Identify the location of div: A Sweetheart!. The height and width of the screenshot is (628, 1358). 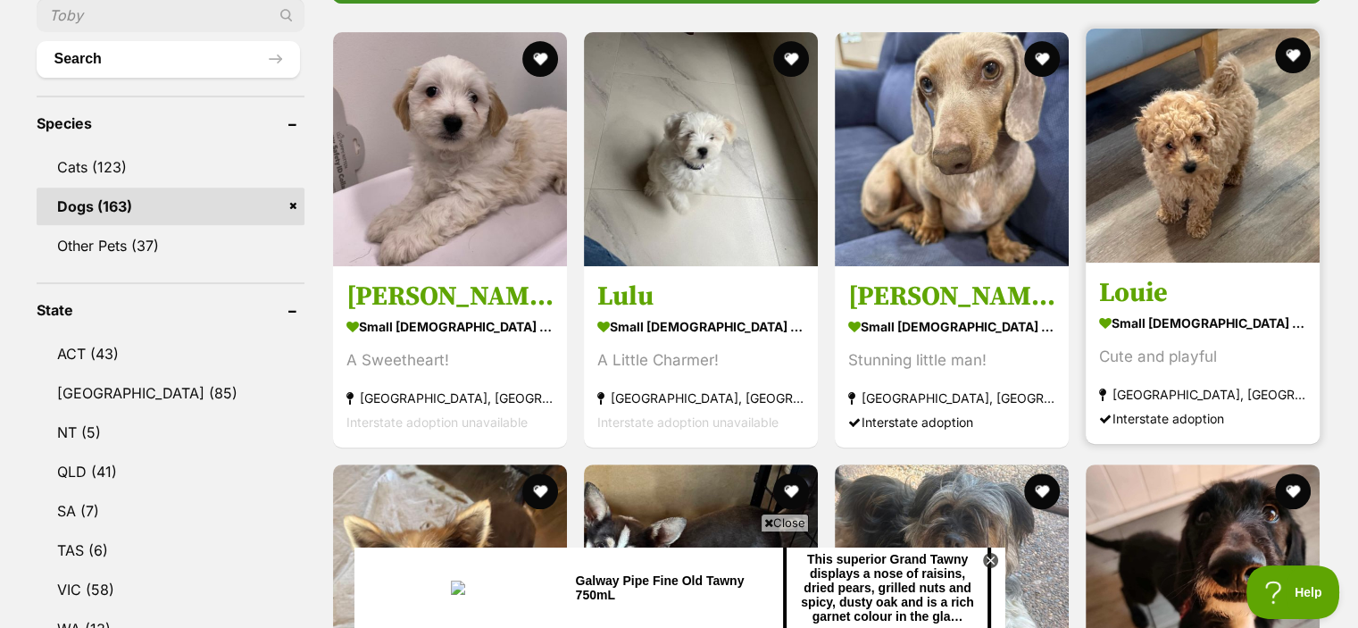
(450, 360).